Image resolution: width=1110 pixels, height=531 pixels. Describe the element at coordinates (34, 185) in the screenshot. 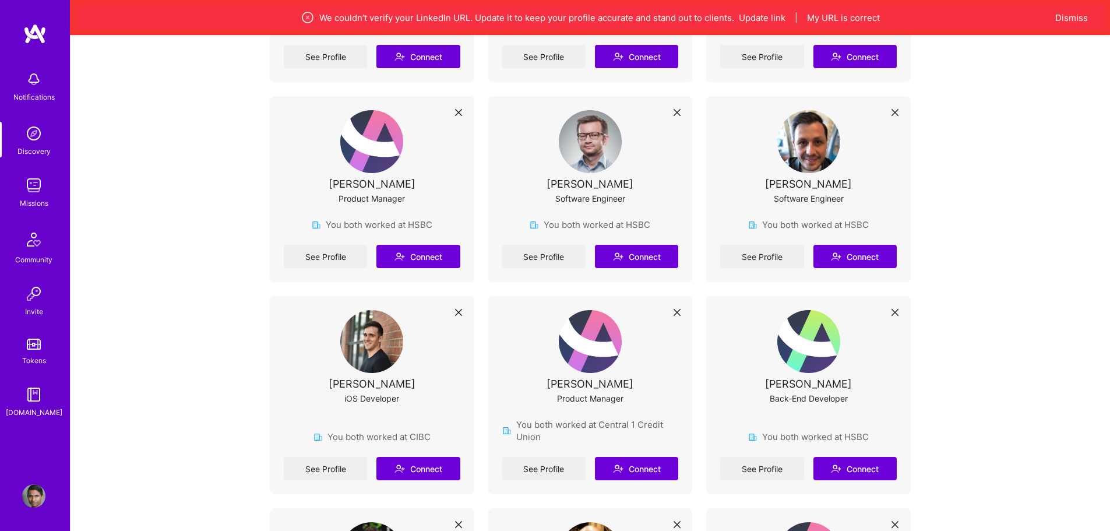

I see `img: teamwork` at that location.